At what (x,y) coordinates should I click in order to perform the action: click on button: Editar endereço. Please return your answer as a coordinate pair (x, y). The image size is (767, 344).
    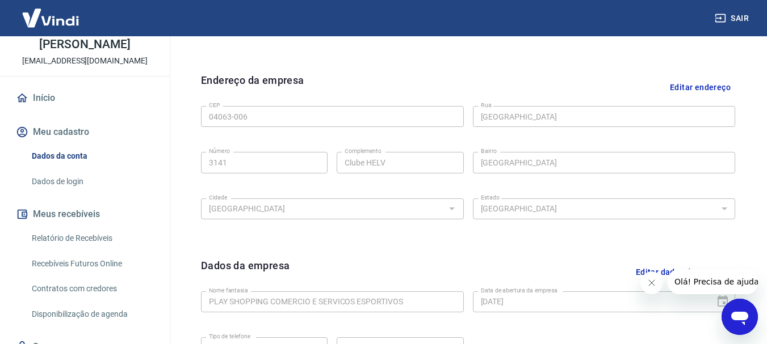
    Looking at the image, I should click on (700, 87).